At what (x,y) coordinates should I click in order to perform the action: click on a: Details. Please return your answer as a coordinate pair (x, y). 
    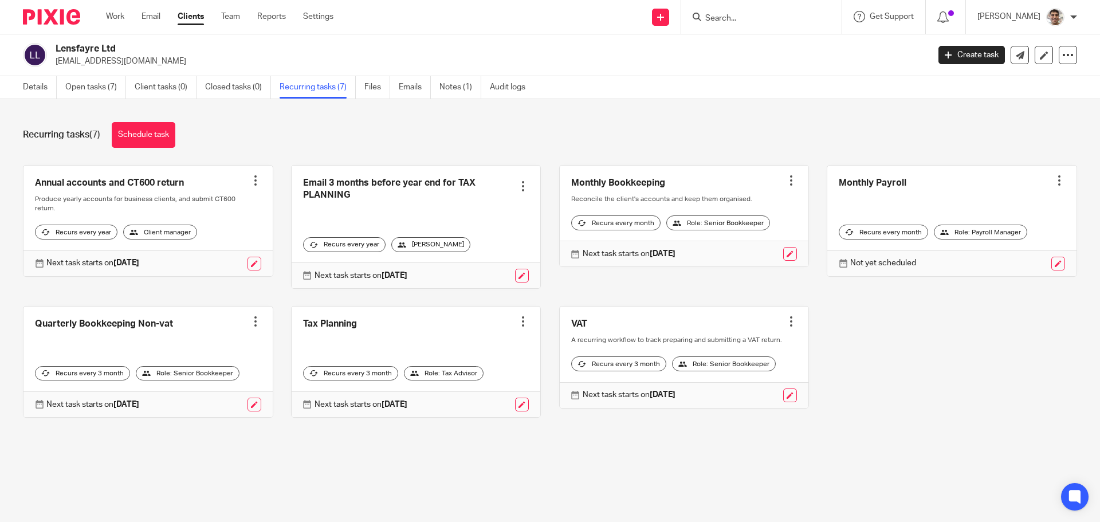
    Looking at the image, I should click on (40, 87).